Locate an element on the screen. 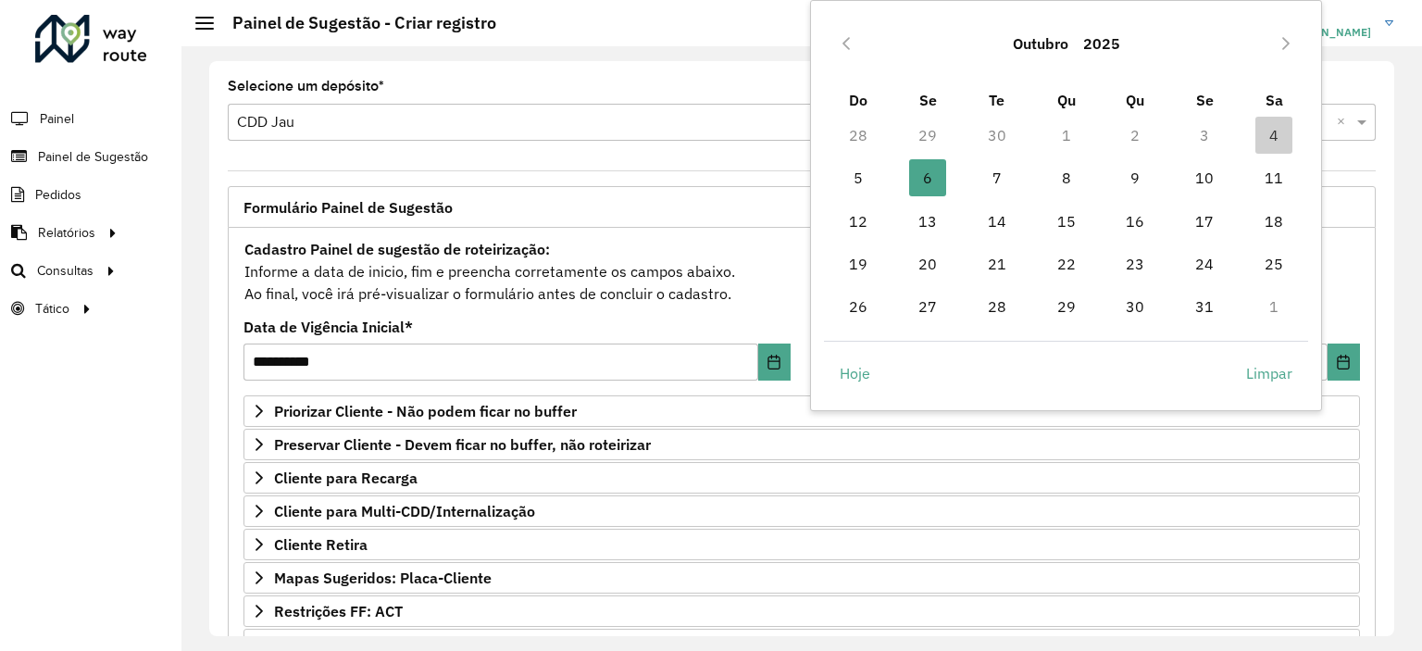  span: Restrições FF: ACT is located at coordinates (338, 611).